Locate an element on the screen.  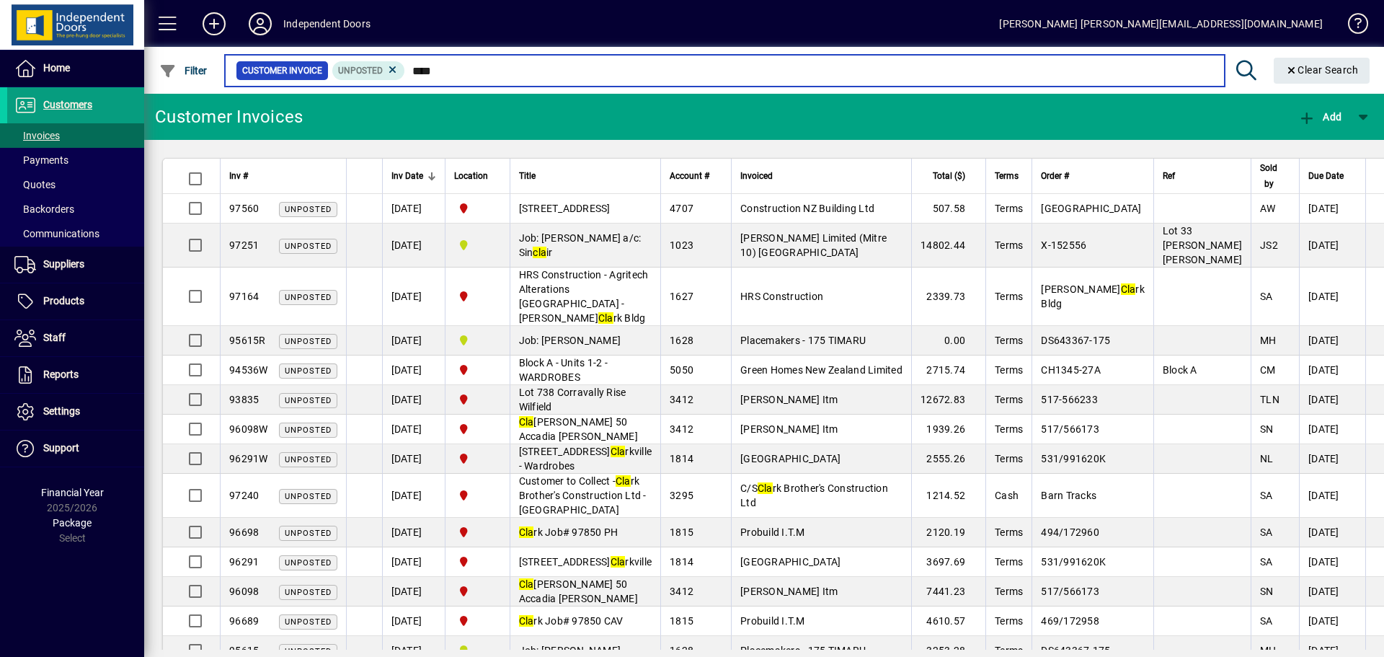
span: Total ($) is located at coordinates (949, 176).